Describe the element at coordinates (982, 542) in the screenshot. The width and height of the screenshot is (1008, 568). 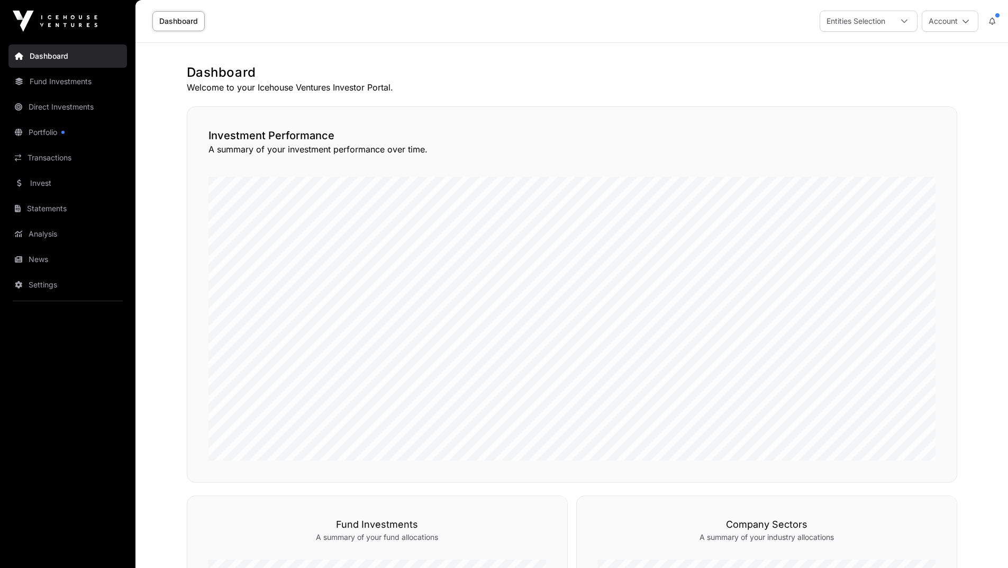
I see `div: Chat Widget` at that location.